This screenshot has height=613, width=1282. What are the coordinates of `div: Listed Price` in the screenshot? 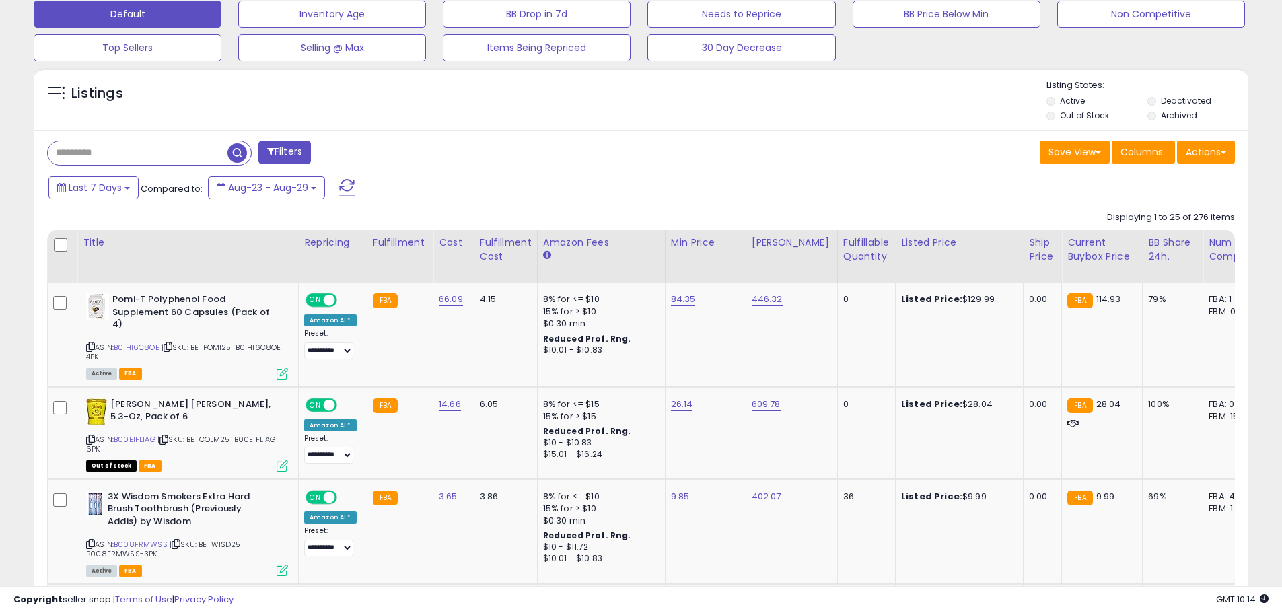 It's located at (959, 242).